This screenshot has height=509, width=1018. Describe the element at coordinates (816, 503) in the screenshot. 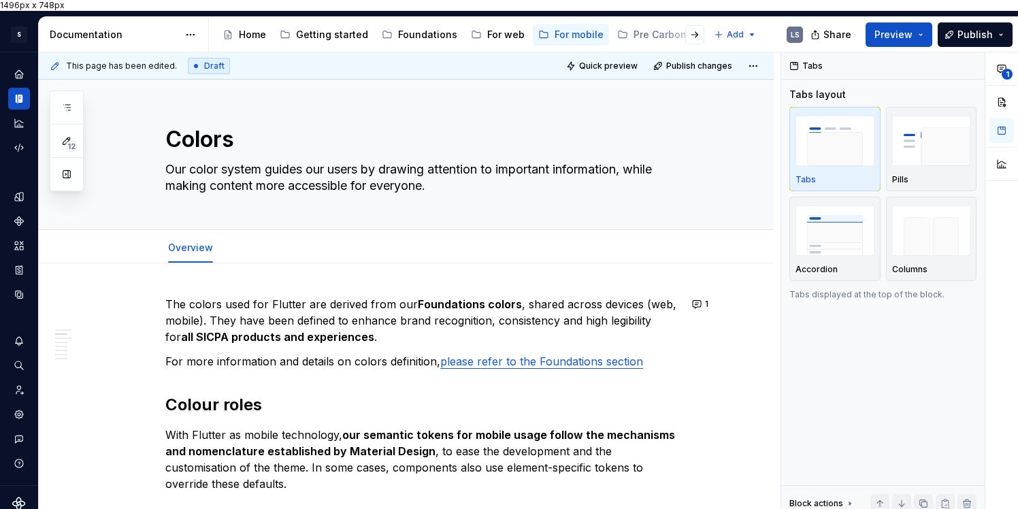

I see `div: Block actions` at that location.